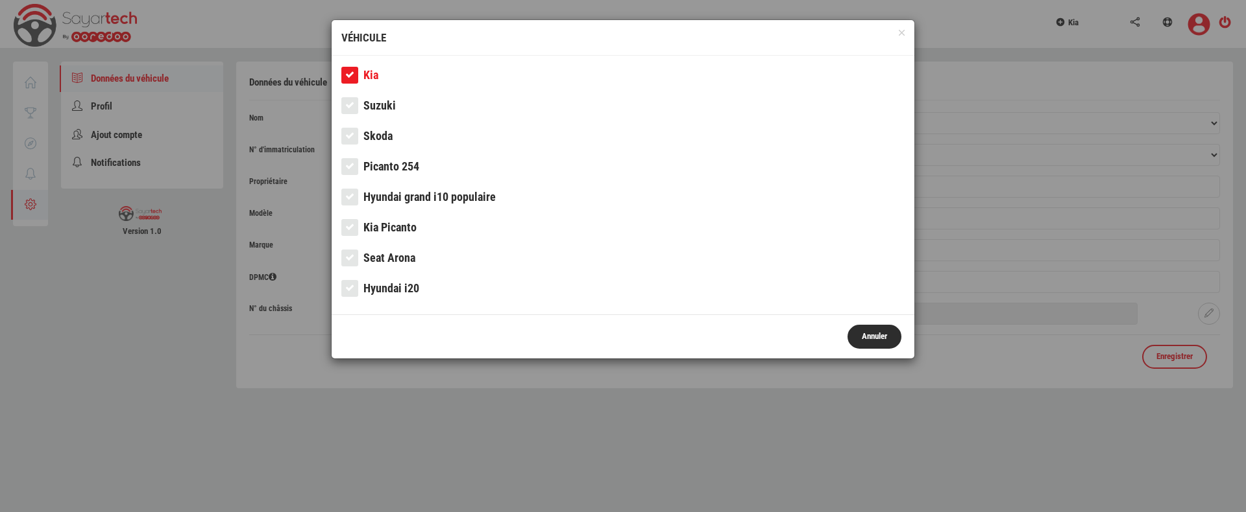  Describe the element at coordinates (623, 109) in the screenshot. I see `a: Suzuki` at that location.